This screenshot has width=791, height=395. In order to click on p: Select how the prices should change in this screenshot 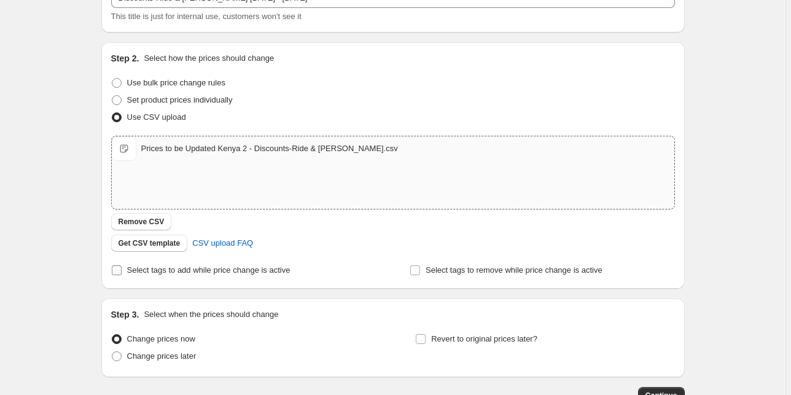, I will do `click(209, 58)`.